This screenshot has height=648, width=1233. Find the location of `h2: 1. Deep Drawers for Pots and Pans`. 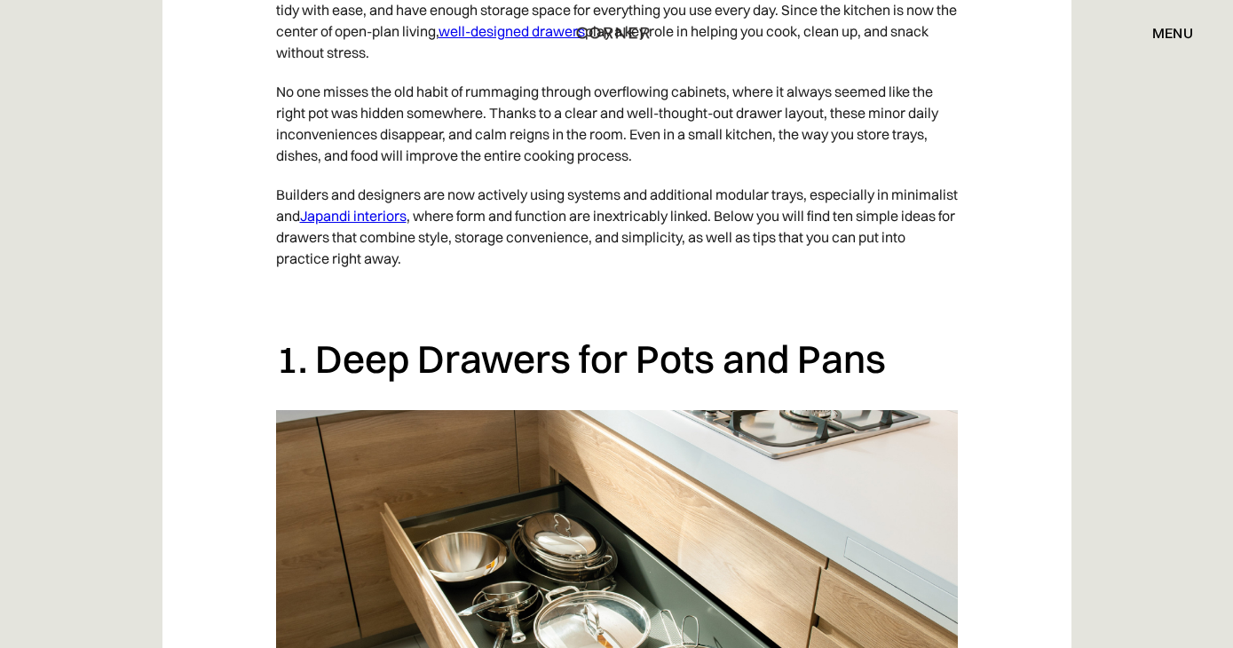

h2: 1. Deep Drawers for Pots and Pans is located at coordinates (617, 359).